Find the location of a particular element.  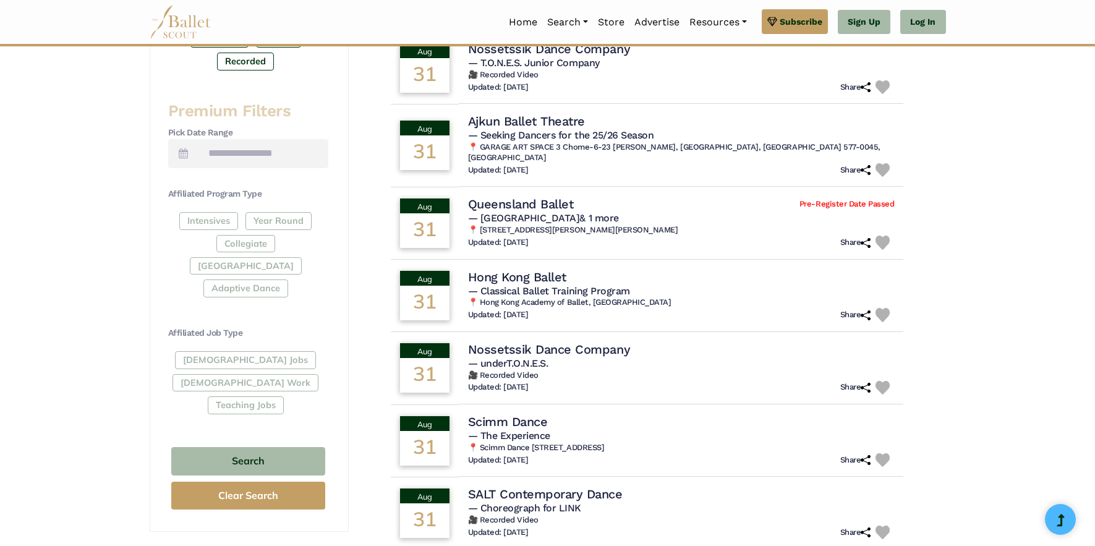

a: Advertise is located at coordinates (657, 22).